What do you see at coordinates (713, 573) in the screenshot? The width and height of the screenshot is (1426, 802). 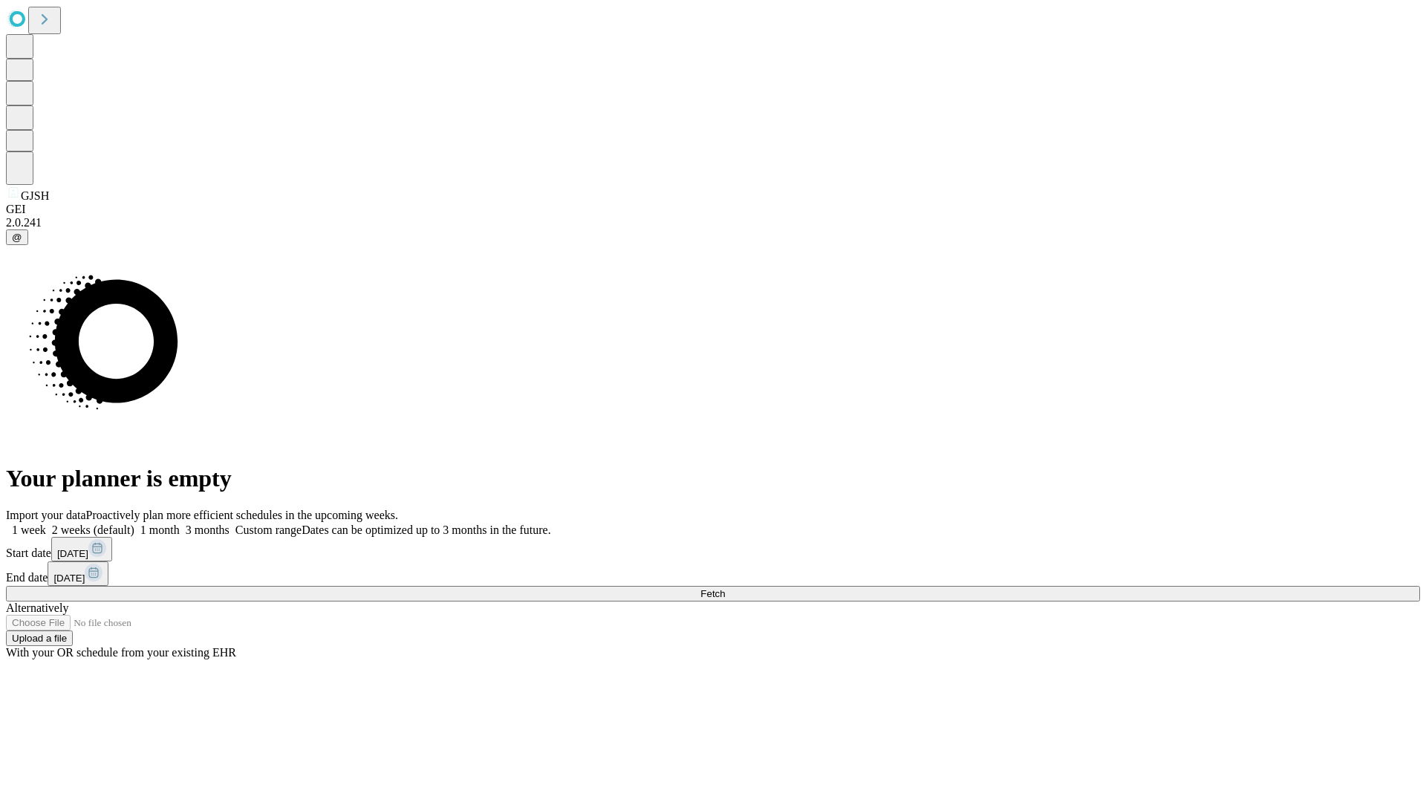 I see `div: End date` at bounding box center [713, 573].